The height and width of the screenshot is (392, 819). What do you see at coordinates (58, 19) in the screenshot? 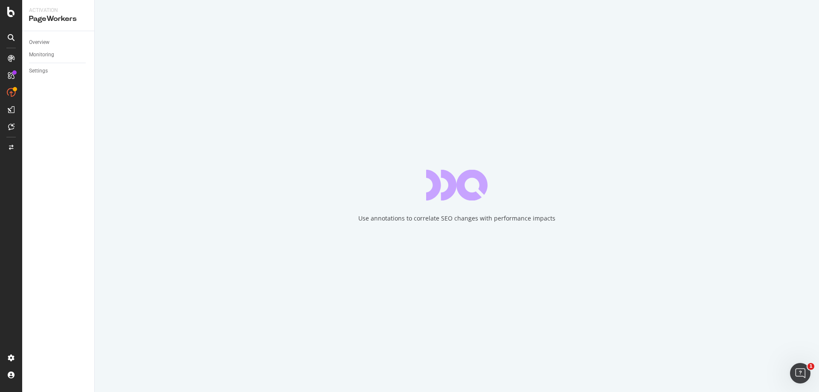
I see `div: PageWorkers` at bounding box center [58, 19].